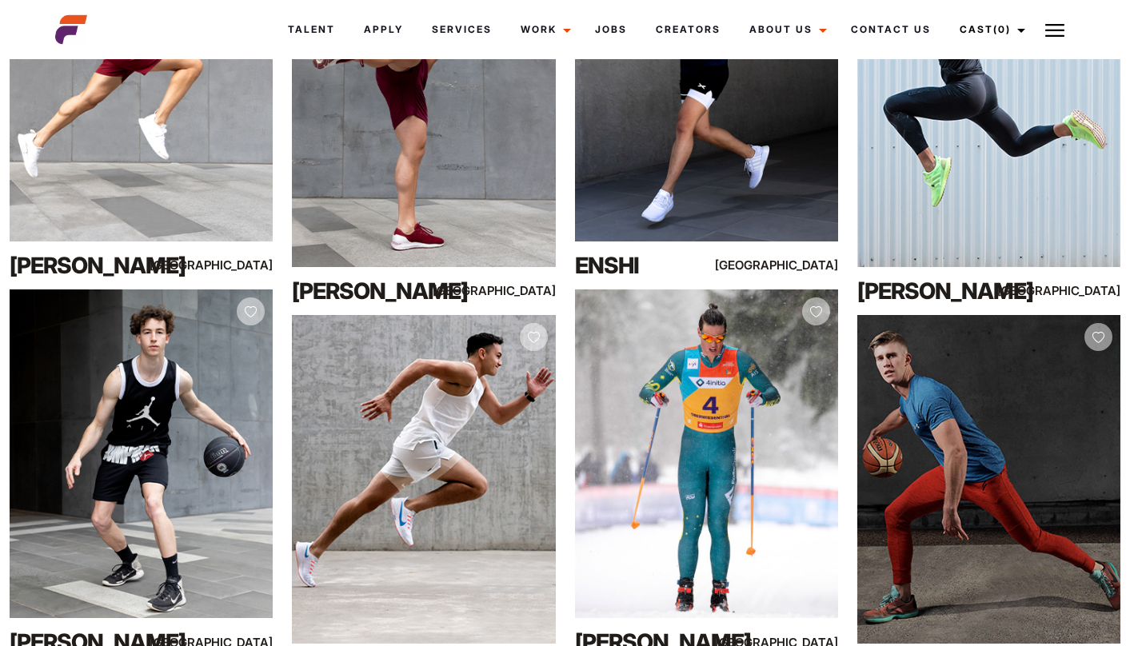 The width and height of the screenshot is (1130, 646). What do you see at coordinates (543, 30) in the screenshot?
I see `a: Work` at bounding box center [543, 30].